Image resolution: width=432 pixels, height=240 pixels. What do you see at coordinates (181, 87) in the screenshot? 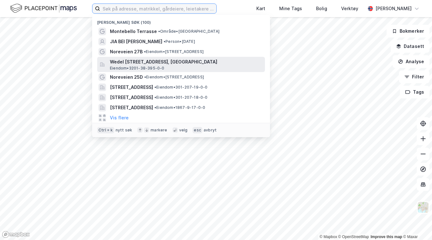
I see `span: Eiendom • 301-207-19-0-0` at bounding box center [181, 87].